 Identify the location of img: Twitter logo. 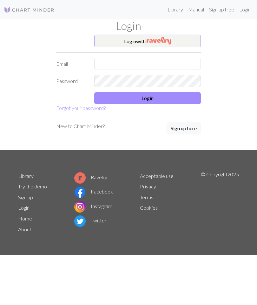
(80, 221).